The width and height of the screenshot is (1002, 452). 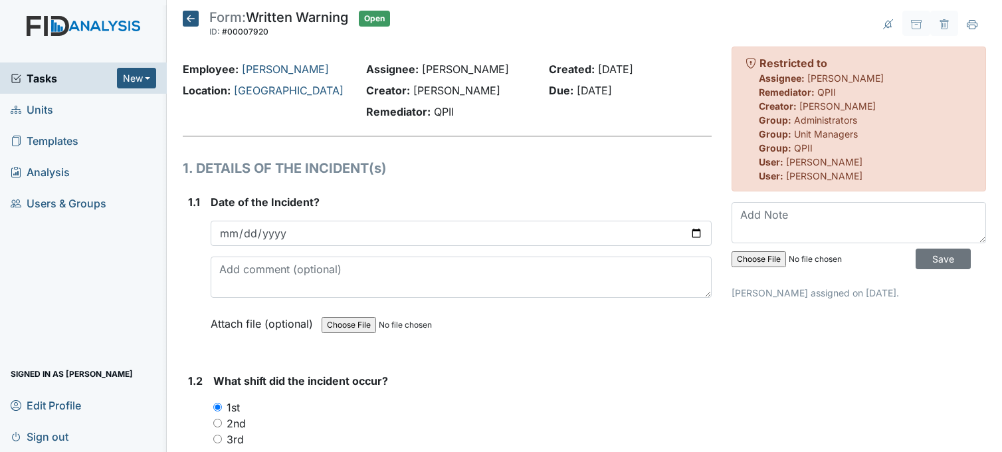 I want to click on span: Users & Groups, so click(x=58, y=203).